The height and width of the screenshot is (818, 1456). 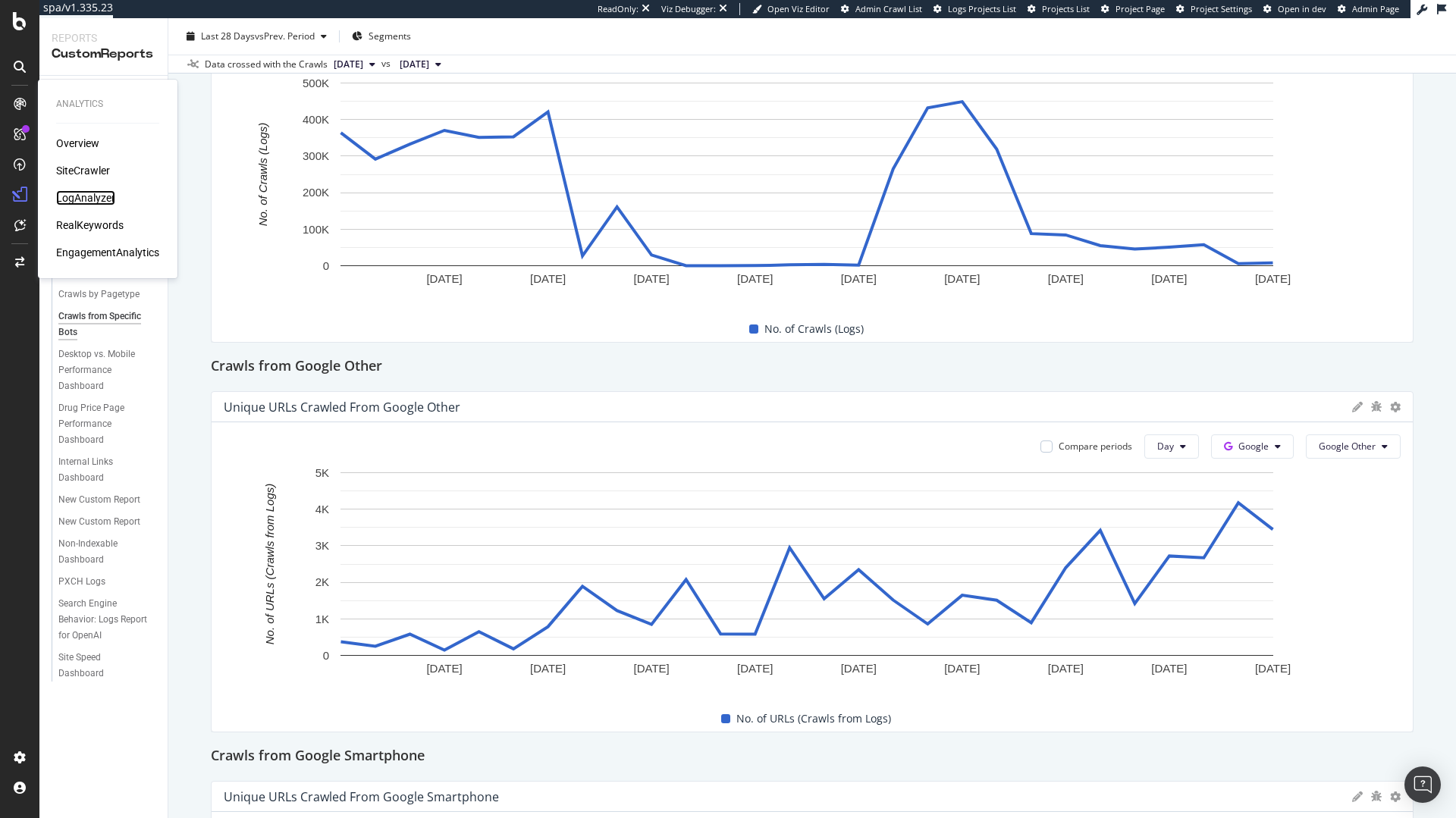 I want to click on span: vs, so click(x=387, y=63).